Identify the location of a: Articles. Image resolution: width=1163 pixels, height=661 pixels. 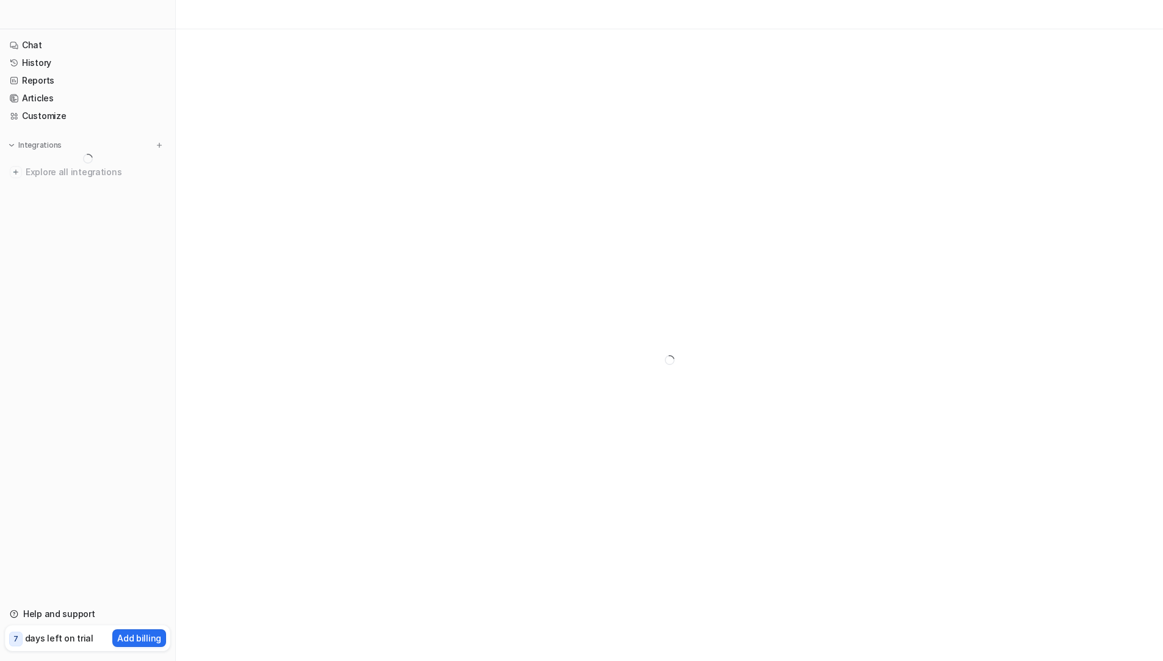
(87, 98).